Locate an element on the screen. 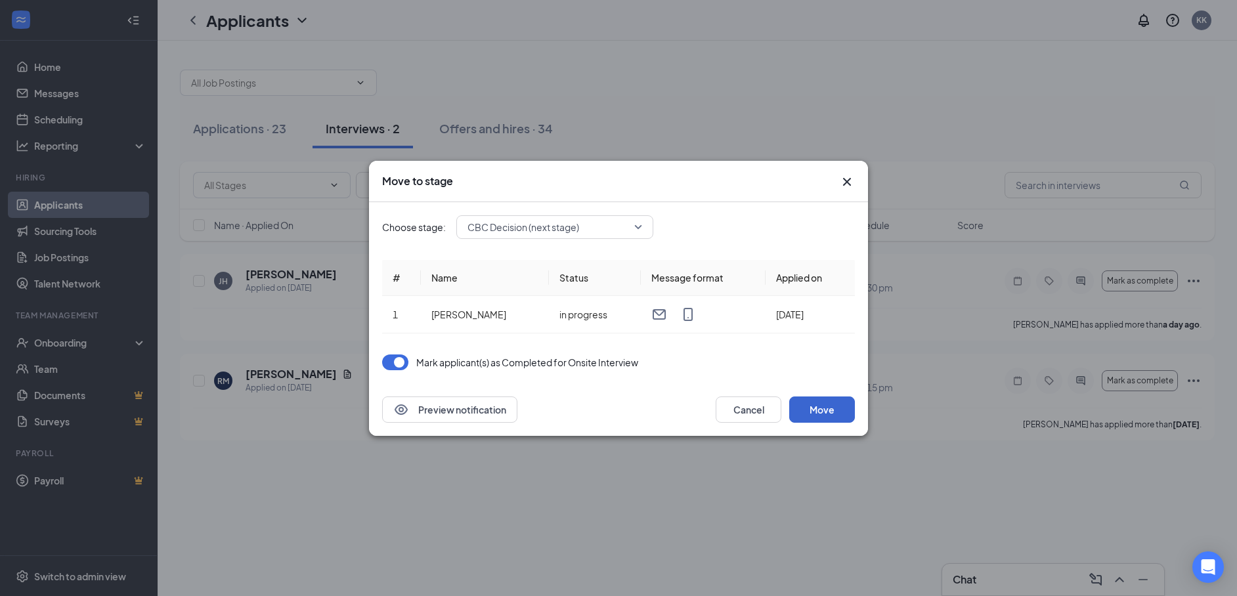 Image resolution: width=1237 pixels, height=596 pixels. svg: MobileSms is located at coordinates (688, 315).